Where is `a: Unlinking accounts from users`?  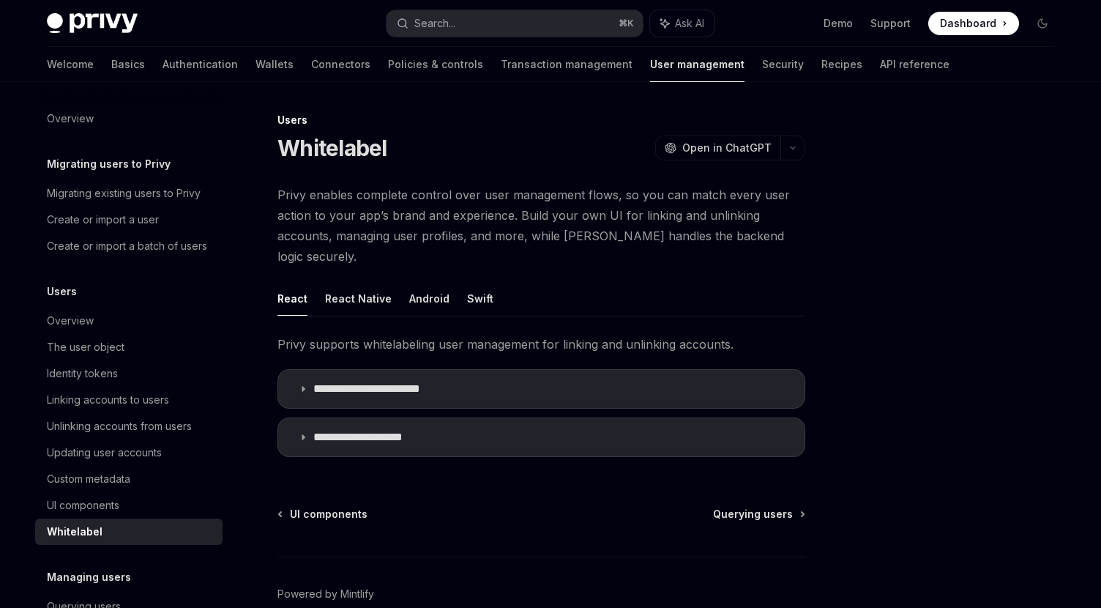 a: Unlinking accounts from users is located at coordinates (129, 426).